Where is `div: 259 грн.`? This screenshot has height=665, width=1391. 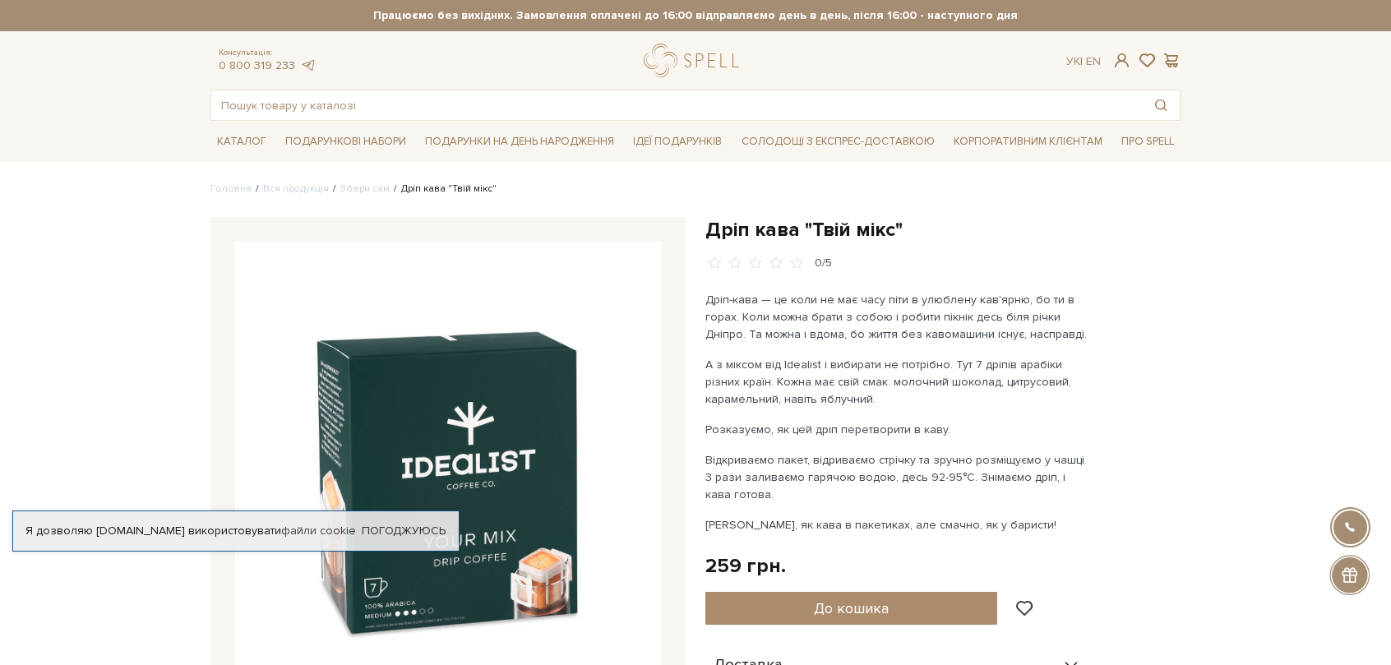 div: 259 грн. is located at coordinates (746, 566).